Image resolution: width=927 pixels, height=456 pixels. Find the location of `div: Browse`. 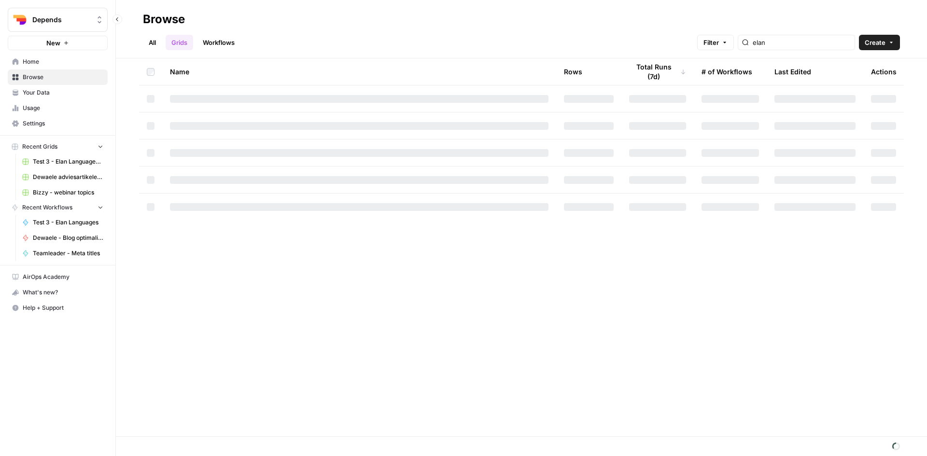

div: Browse is located at coordinates (164, 19).